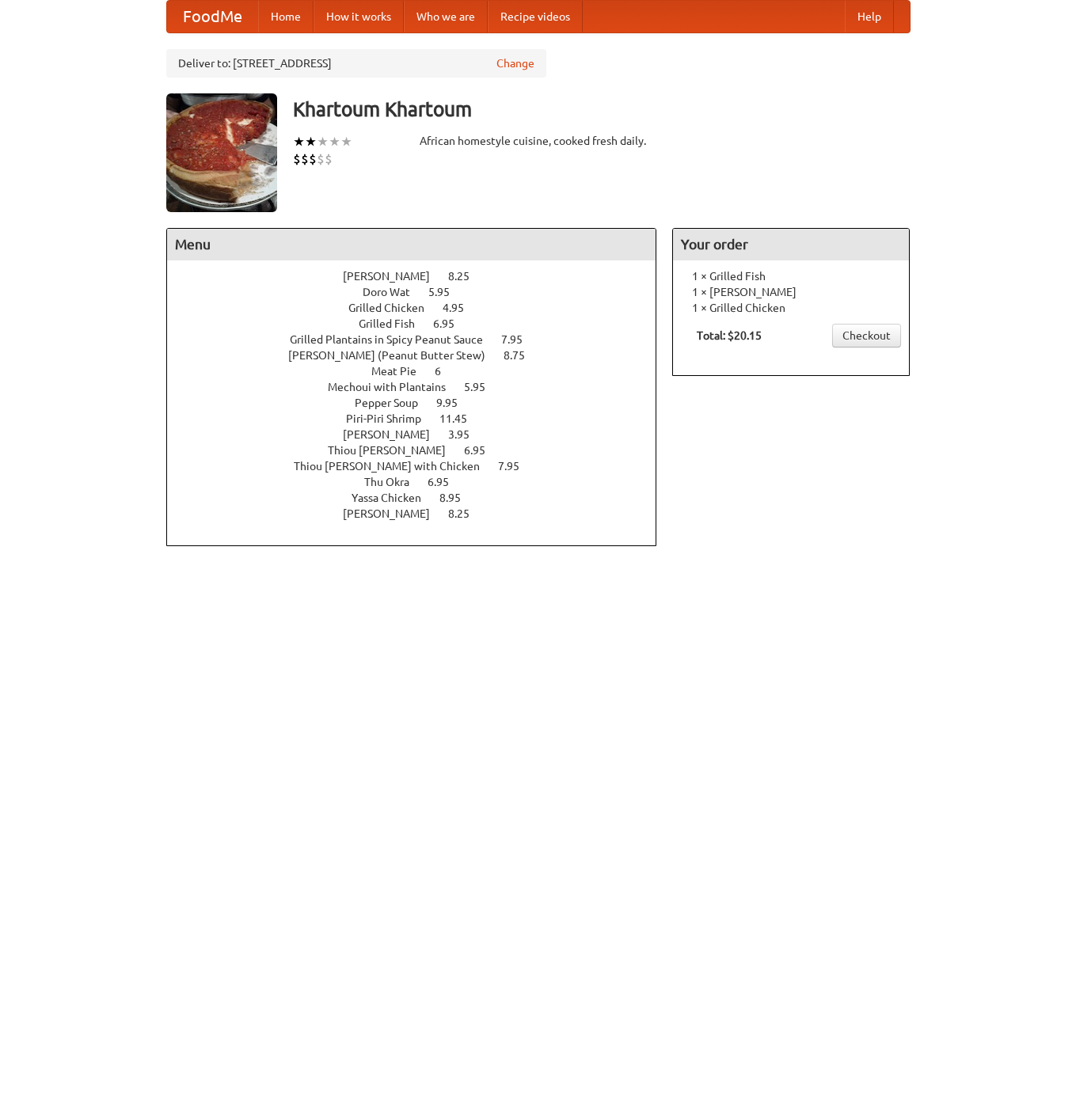  What do you see at coordinates (602, 109) in the screenshot?
I see `h3: Khartoum Khartoum` at bounding box center [602, 109].